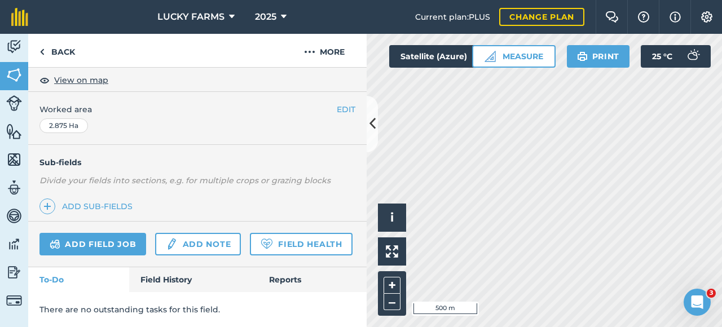 The height and width of the screenshot is (327, 722). I want to click on img: svg+xml;base64,PHN2ZyB4bWxucz0iaHR0cDovL3d3dy53My5vcmcvMjAwMC9zdmciIHdpZHRoPSIxOCIgaGVpZ2h0PSIyNC..., so click(45, 80).